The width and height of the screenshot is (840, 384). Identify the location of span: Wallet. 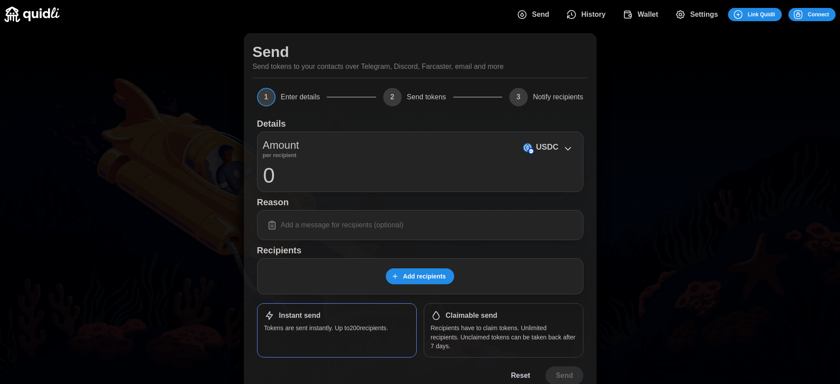
(648, 15).